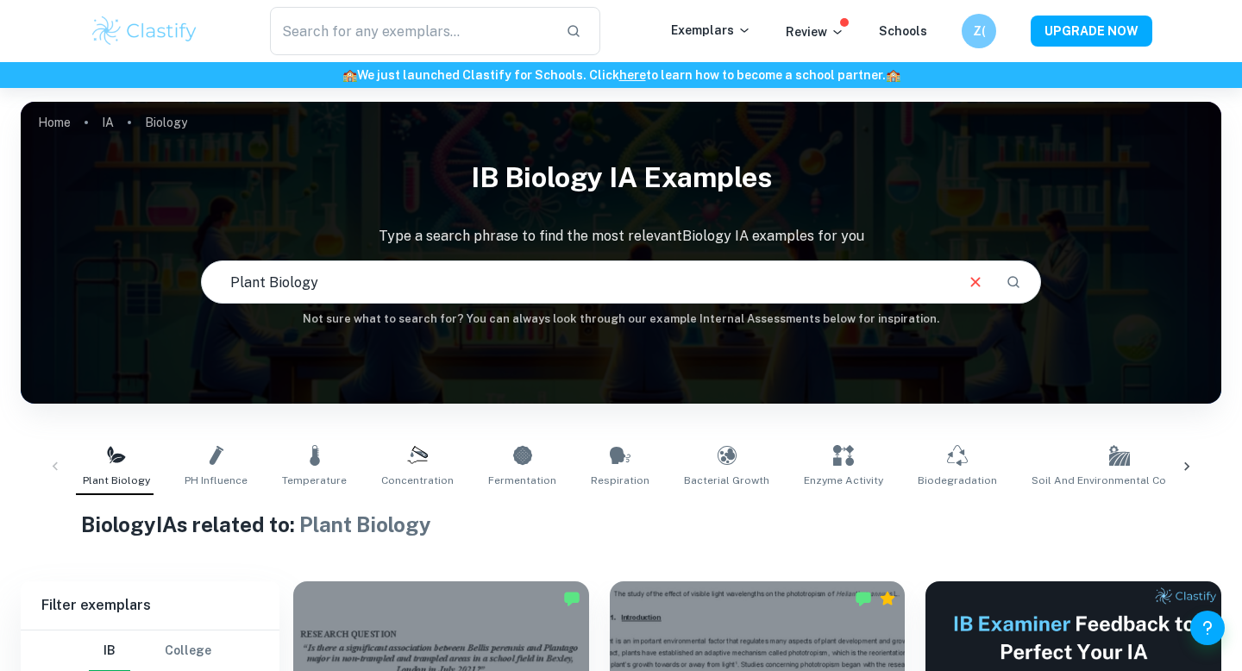  What do you see at coordinates (1120, 480) in the screenshot?
I see `span: Soil and Environmental Conditions` at bounding box center [1120, 480].